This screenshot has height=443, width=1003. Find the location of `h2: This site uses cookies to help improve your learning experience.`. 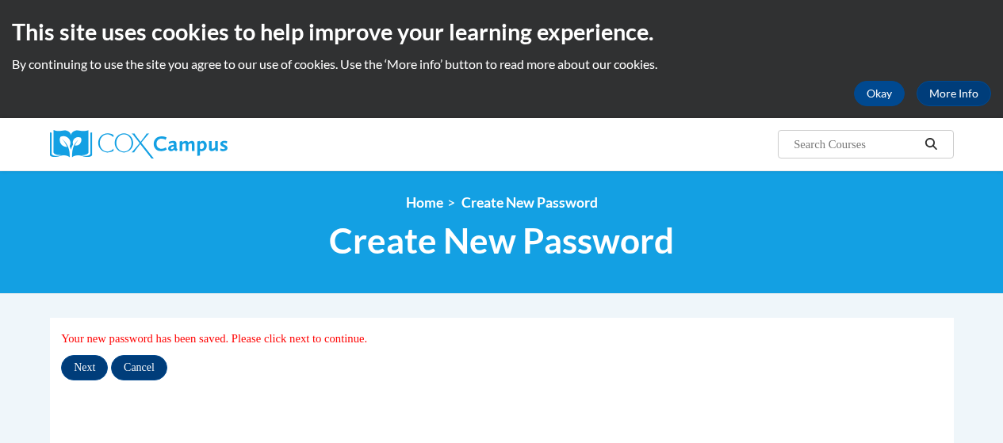

h2: This site uses cookies to help improve your learning experience. is located at coordinates (501, 32).